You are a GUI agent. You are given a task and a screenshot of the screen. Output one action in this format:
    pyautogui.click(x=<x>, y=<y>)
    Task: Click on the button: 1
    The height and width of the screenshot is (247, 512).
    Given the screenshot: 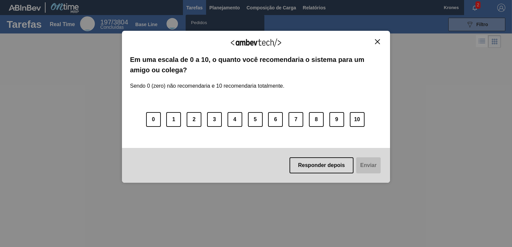 What is the action you would take?
    pyautogui.click(x=173, y=120)
    